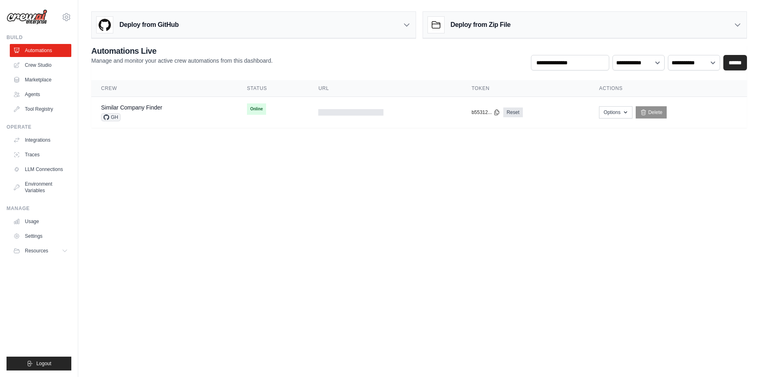  Describe the element at coordinates (739, 358) in the screenshot. I see `div: Chat Widget` at that location.